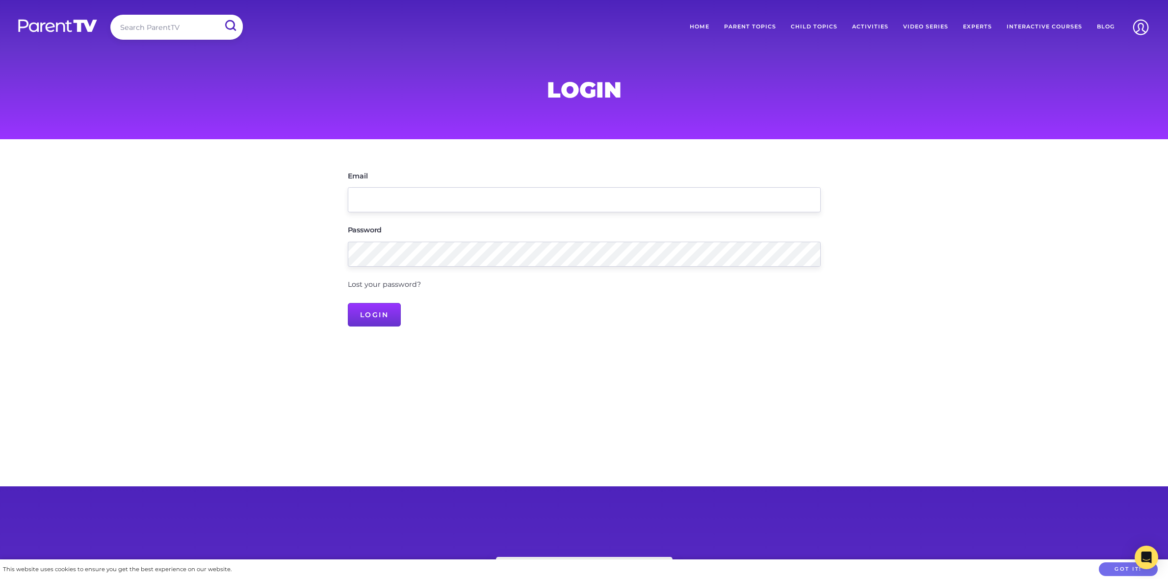  Describe the element at coordinates (1106, 27) in the screenshot. I see `a: Blog` at that location.